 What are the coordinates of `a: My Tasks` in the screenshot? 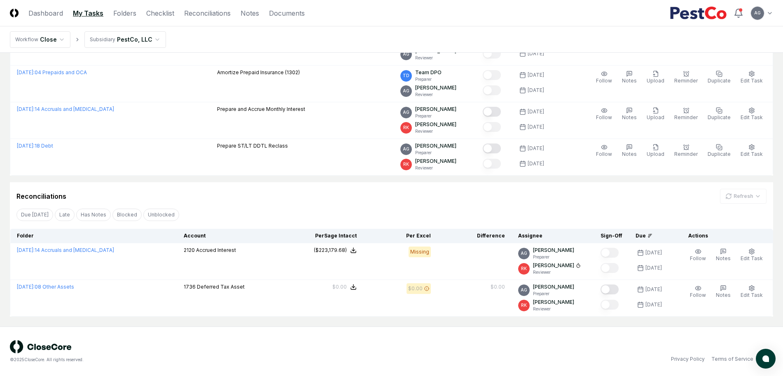 It's located at (88, 13).